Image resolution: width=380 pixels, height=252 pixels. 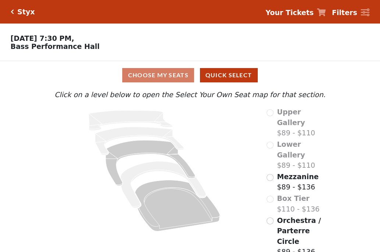 I want to click on span: Mezzanine, so click(x=297, y=177).